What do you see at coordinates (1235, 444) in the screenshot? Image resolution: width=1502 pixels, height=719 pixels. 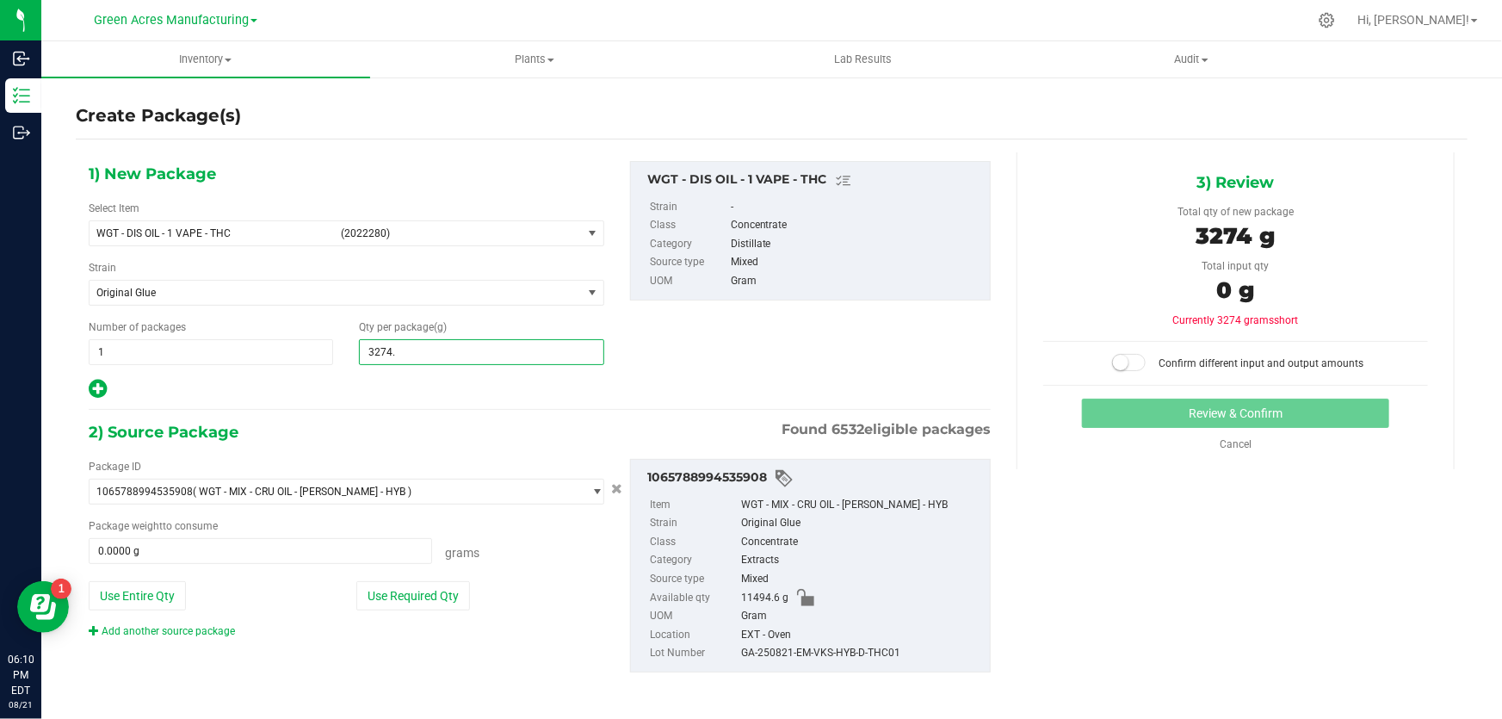 I see `a: Cancel` at bounding box center [1235, 444].